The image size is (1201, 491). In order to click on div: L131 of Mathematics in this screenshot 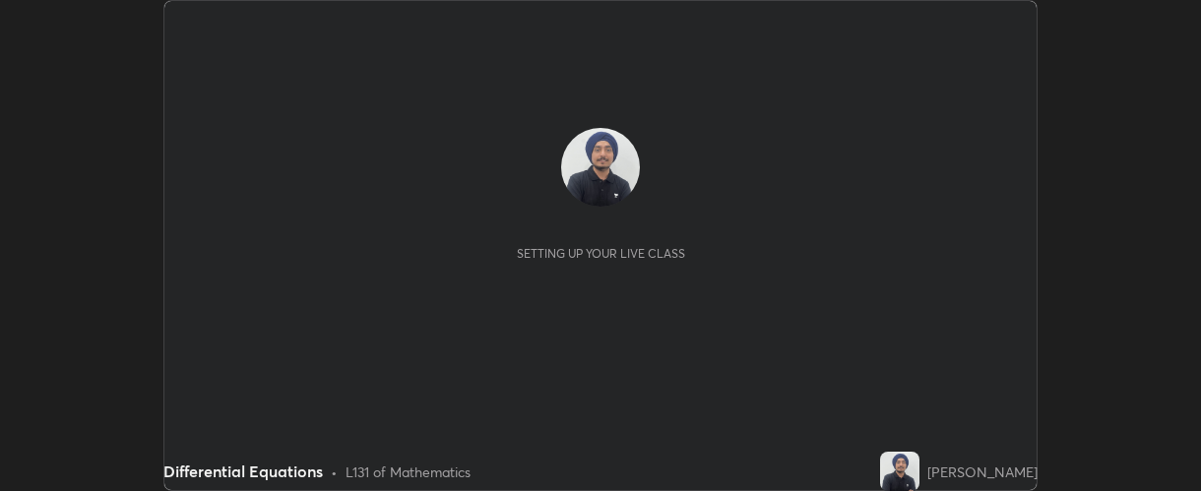, I will do `click(408, 472)`.